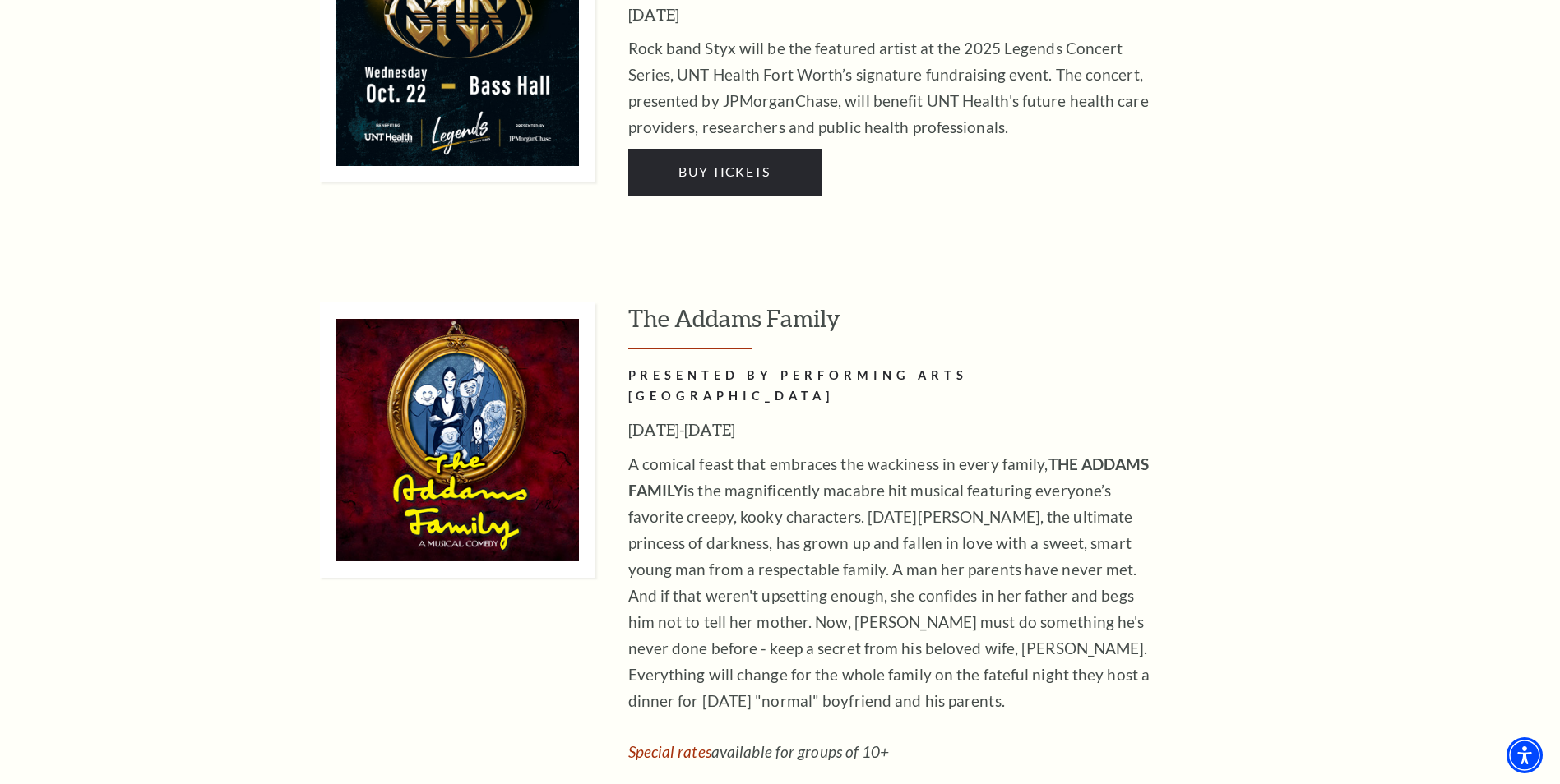 The height and width of the screenshot is (784, 1560). Describe the element at coordinates (724, 171) in the screenshot. I see `span: Buy Tickets` at that location.